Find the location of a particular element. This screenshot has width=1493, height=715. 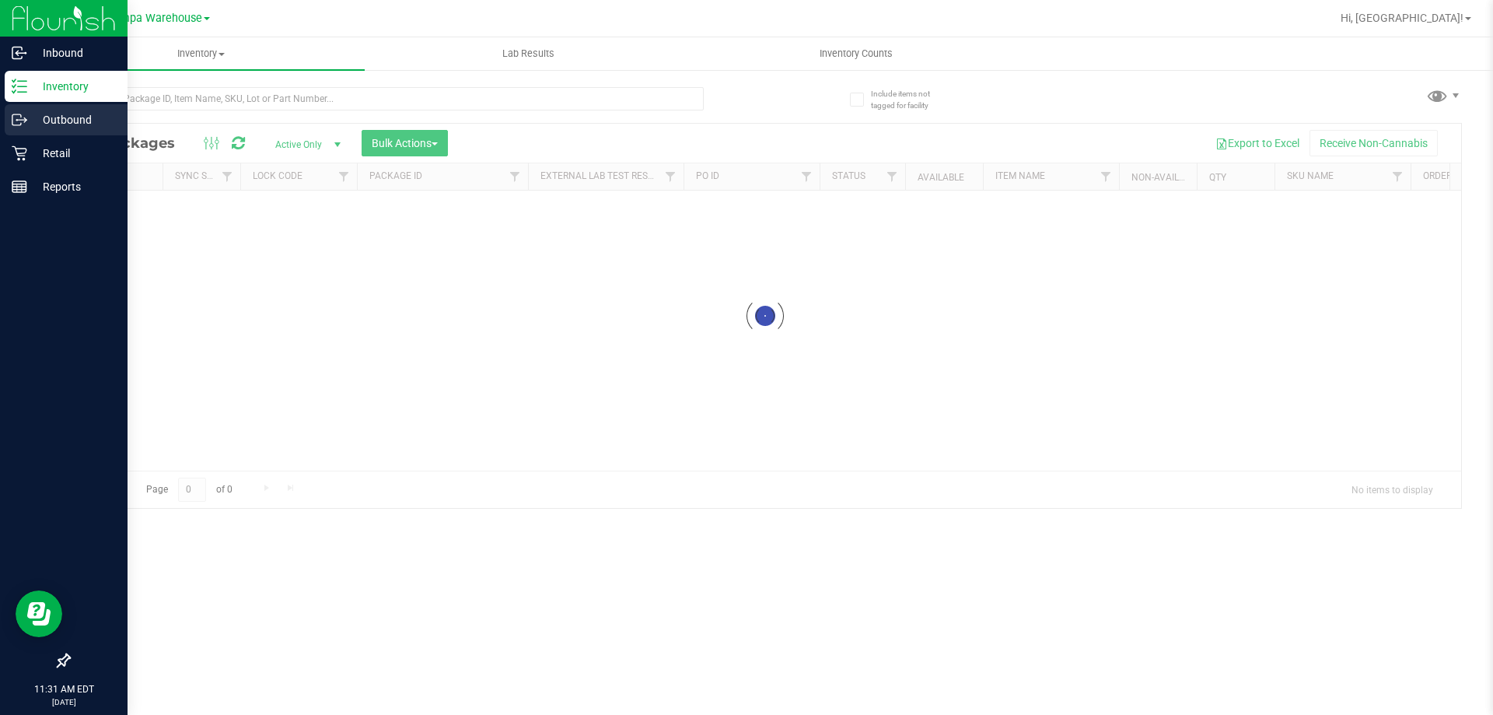

span: Inventory Counts is located at coordinates (856, 54).